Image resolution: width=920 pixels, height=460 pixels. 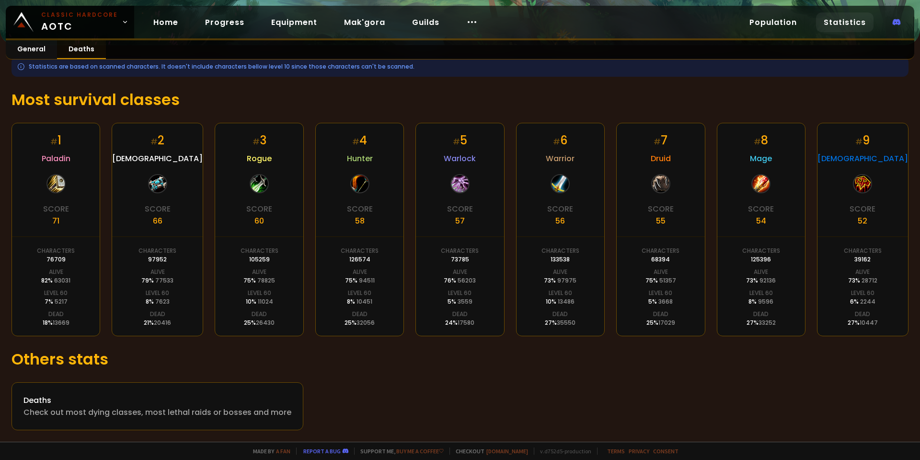 What do you see at coordinates (166, 22) in the screenshot?
I see `a: Home` at bounding box center [166, 22].